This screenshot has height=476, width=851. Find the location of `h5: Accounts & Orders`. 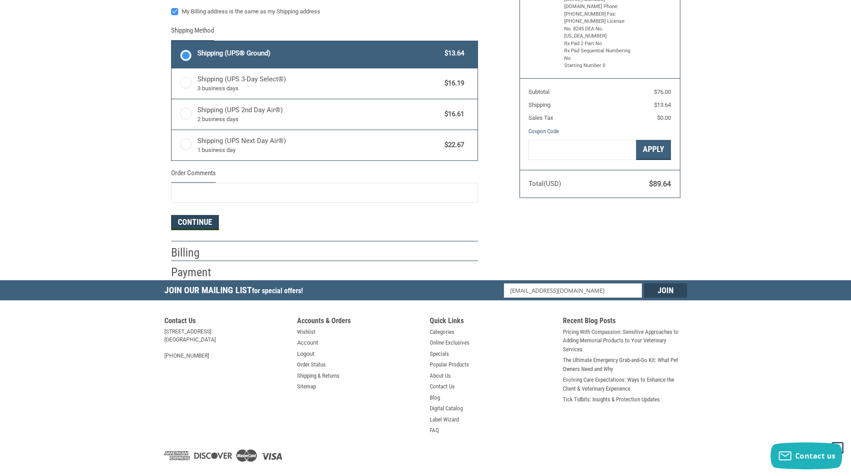

h5: Accounts & Orders is located at coordinates (359, 322).